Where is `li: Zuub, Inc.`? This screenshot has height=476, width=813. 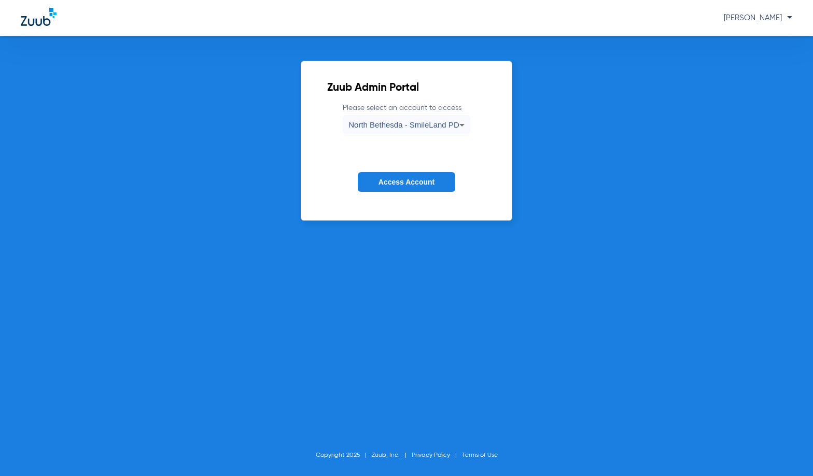
li: Zuub, Inc. is located at coordinates (392, 455).